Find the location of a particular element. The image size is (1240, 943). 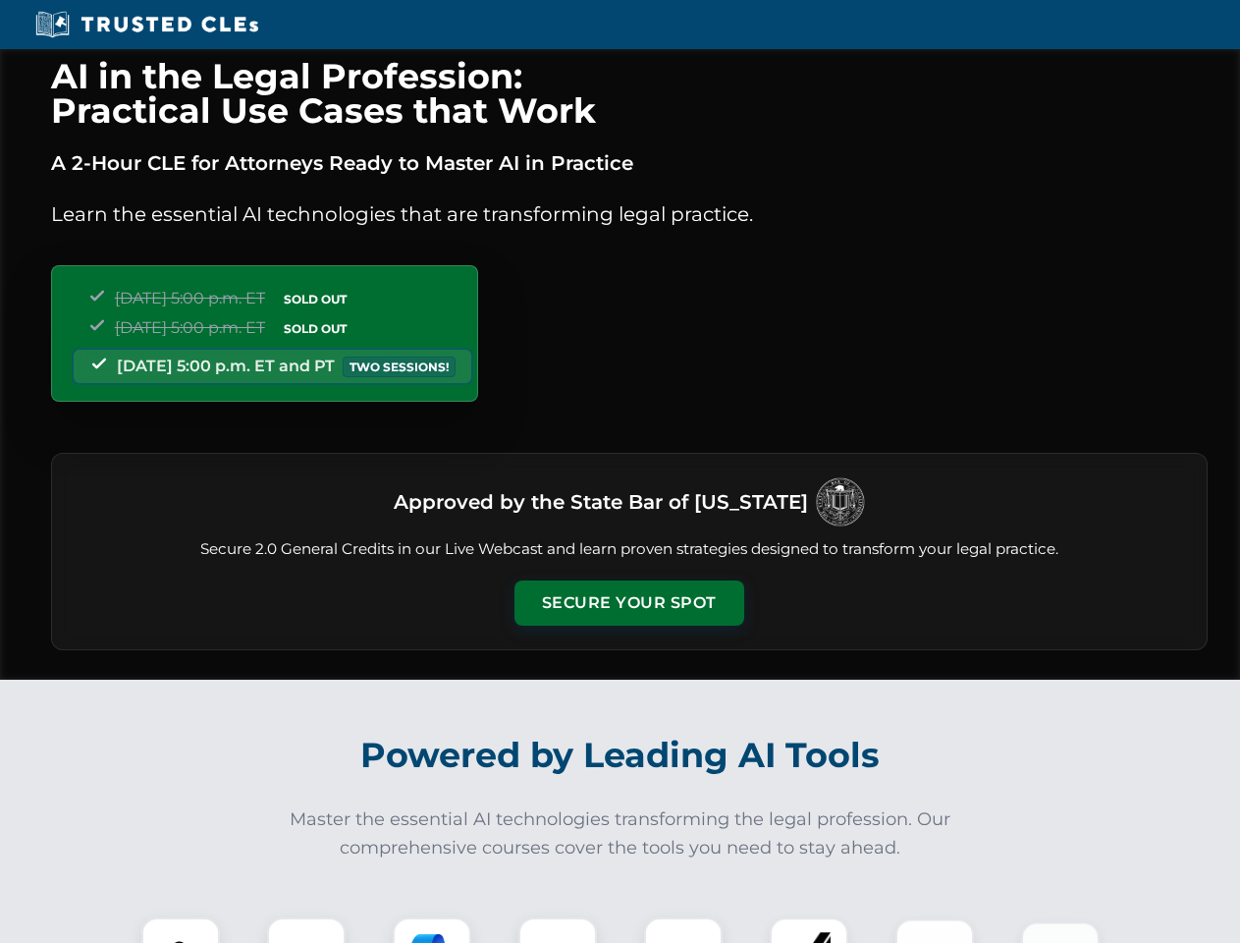

p: Master the essential AI technologies transforming the legal profession. Our comprehensive courses... is located at coordinates (621, 834).